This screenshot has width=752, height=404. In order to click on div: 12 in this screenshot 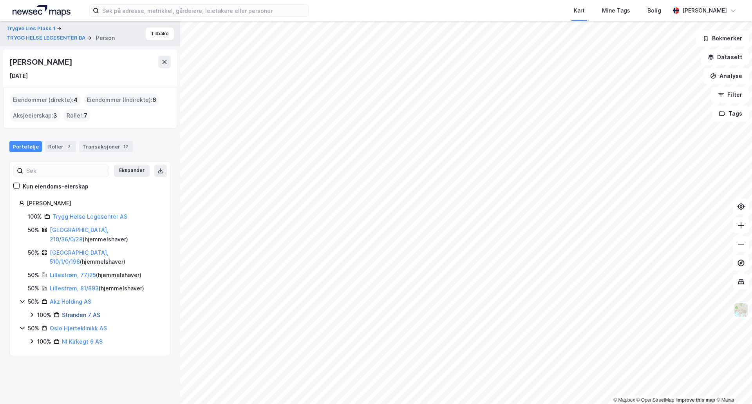, I will do `click(126, 147)`.